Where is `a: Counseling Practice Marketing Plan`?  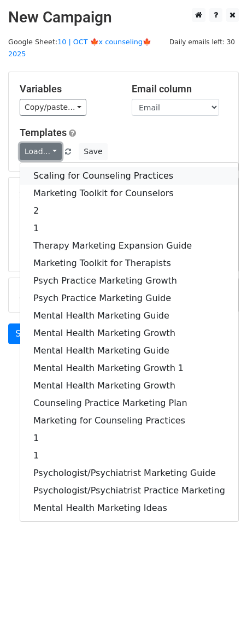 a: Counseling Practice Marketing Plan is located at coordinates (129, 403).